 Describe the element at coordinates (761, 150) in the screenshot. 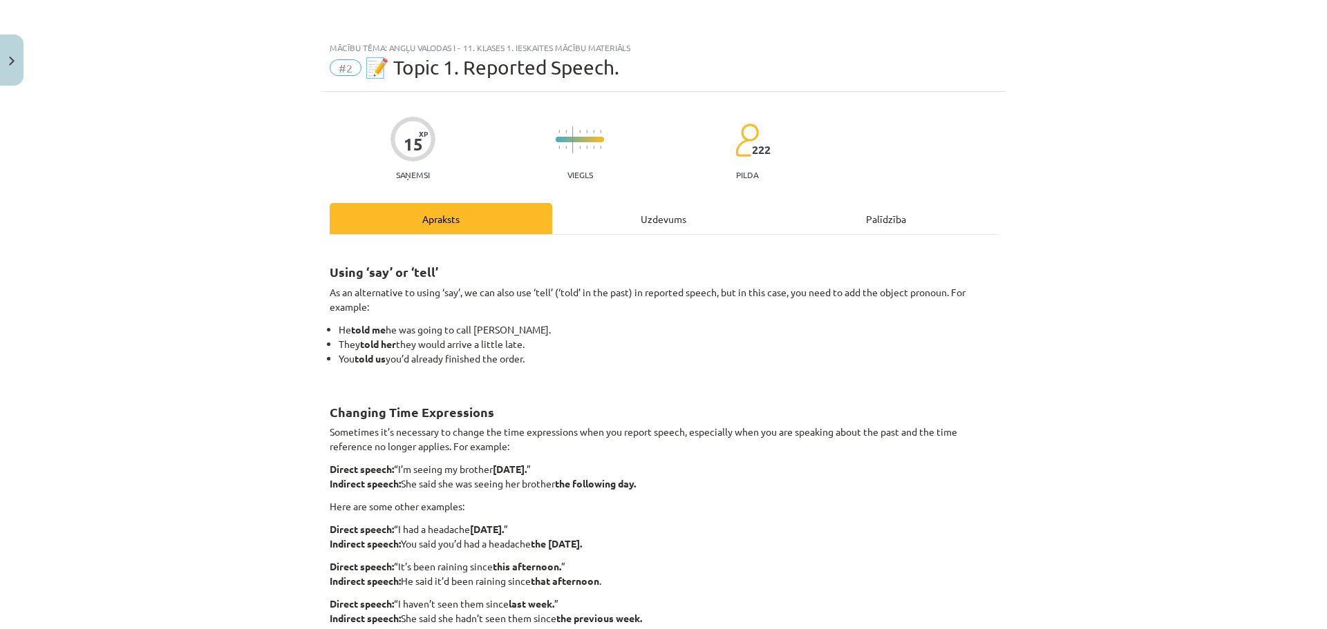

I see `span: 222` at that location.